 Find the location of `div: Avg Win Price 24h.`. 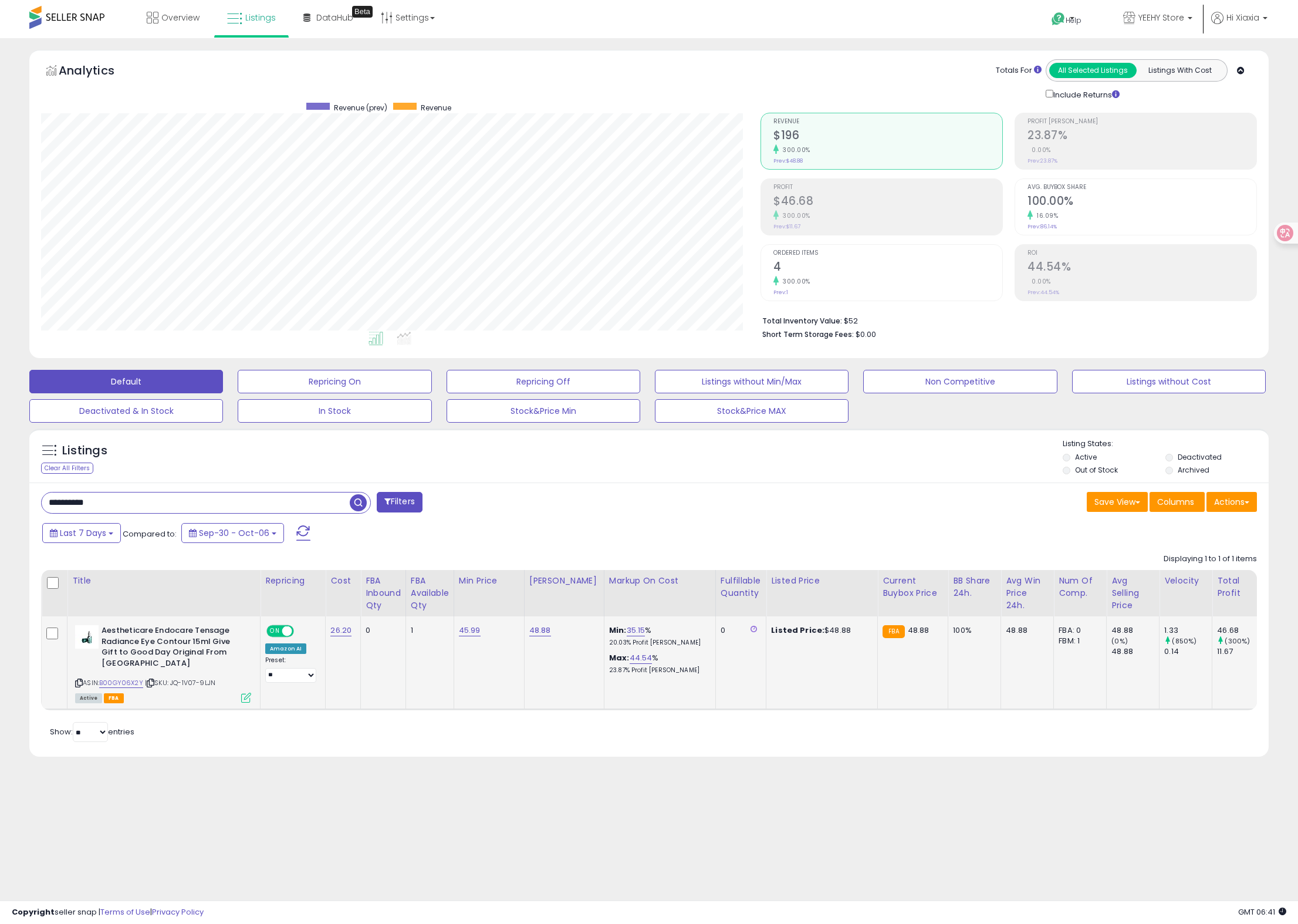

div: Avg Win Price 24h. is located at coordinates (1026, 593).